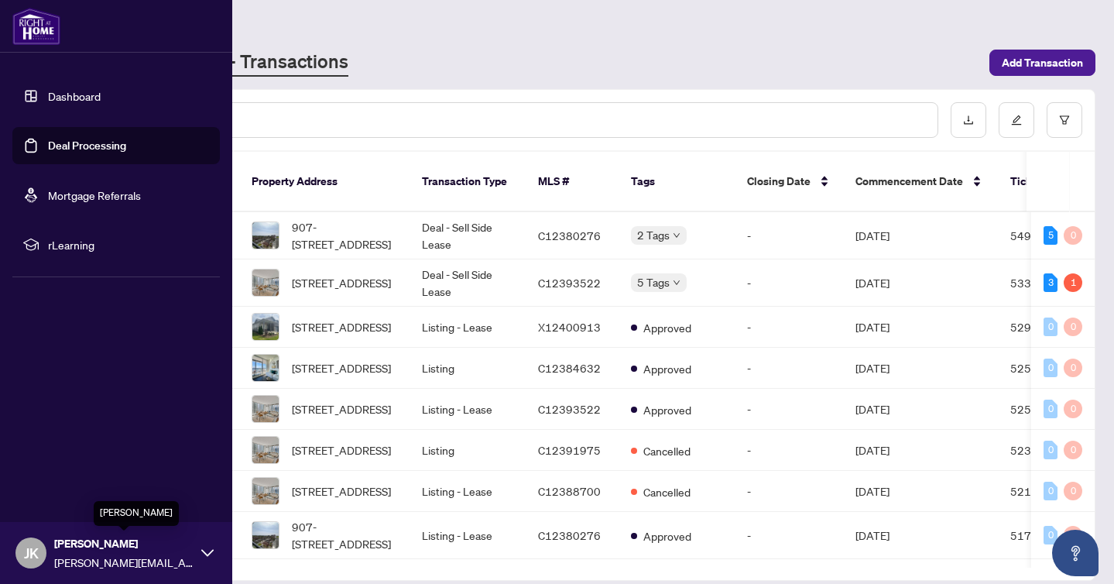  Describe the element at coordinates (572, 182) in the screenshot. I see `th: MLS #` at that location.